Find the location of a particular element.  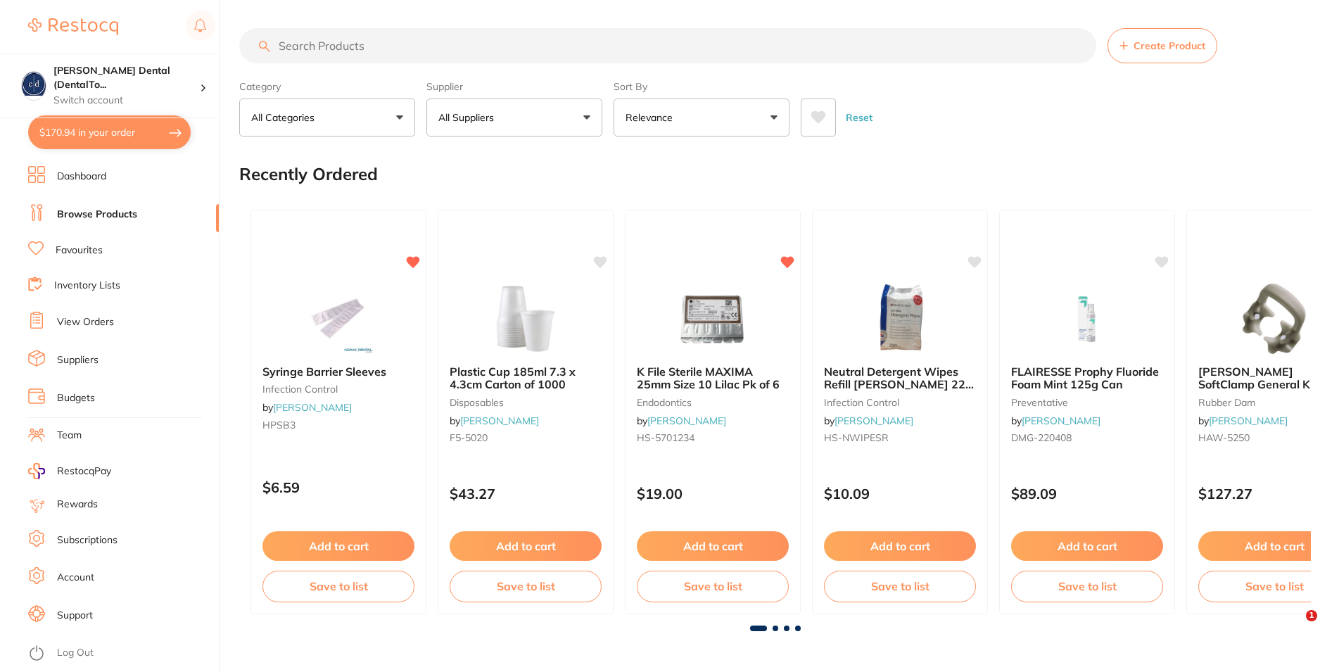

a: RestocqPay is located at coordinates (70, 471).